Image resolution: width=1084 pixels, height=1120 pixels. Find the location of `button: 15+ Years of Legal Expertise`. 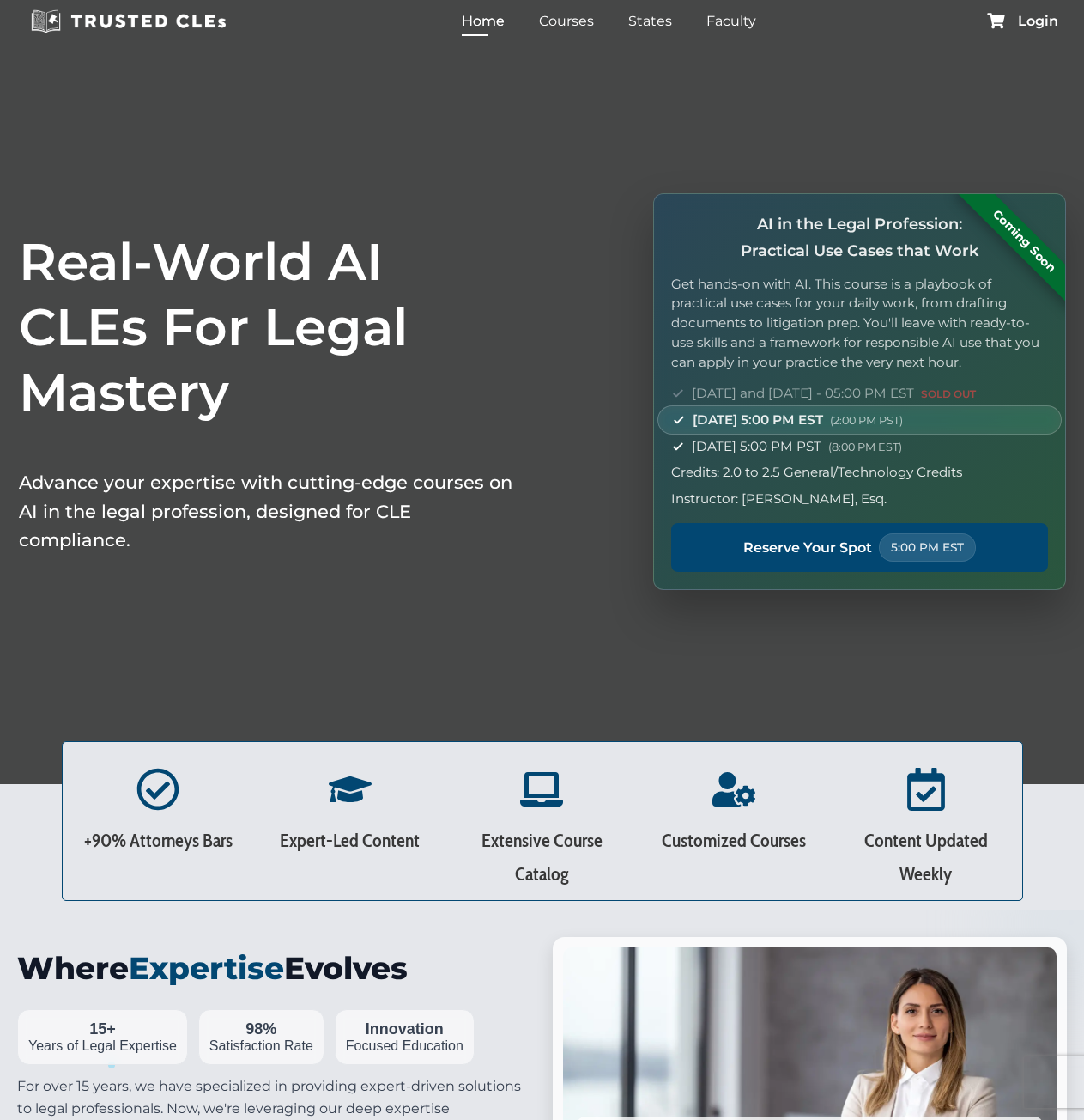

button: 15+ Years of Legal Expertise is located at coordinates (103, 1036).